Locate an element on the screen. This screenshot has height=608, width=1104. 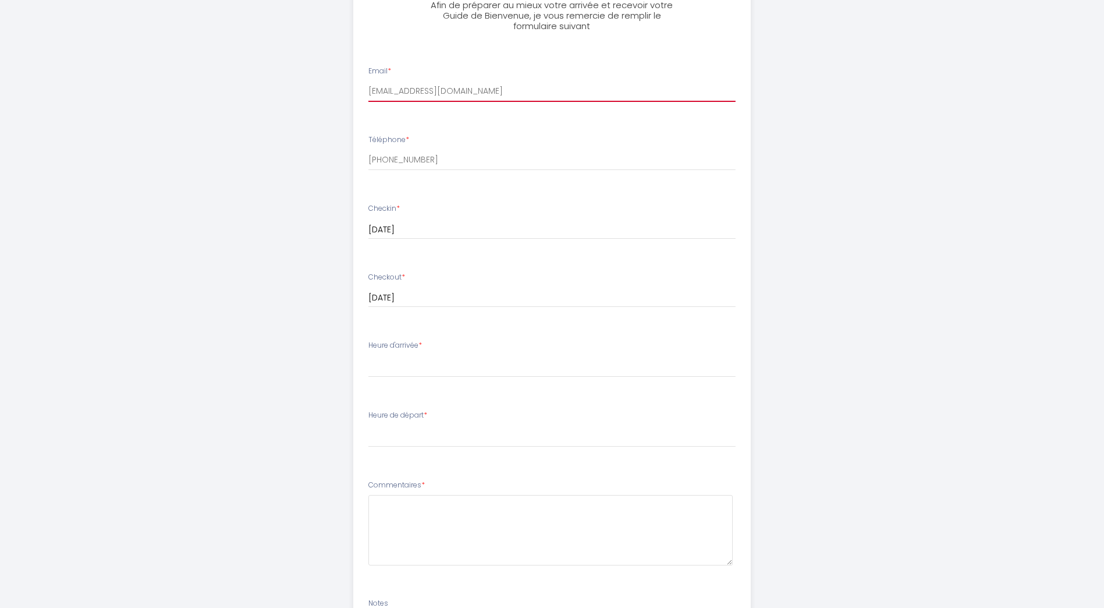
label: Email is located at coordinates (379, 71).